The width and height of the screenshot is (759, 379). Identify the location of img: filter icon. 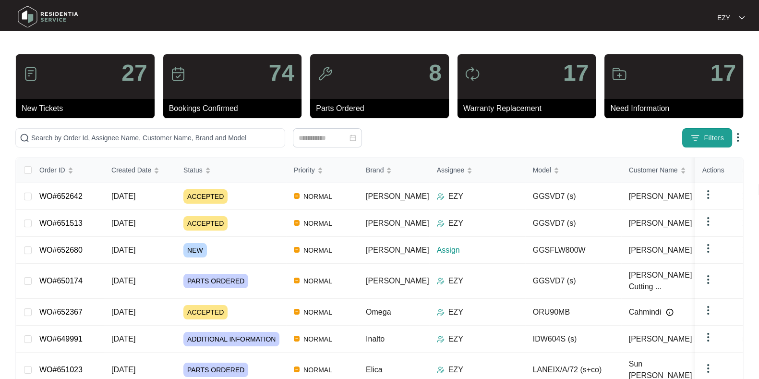
(695, 138).